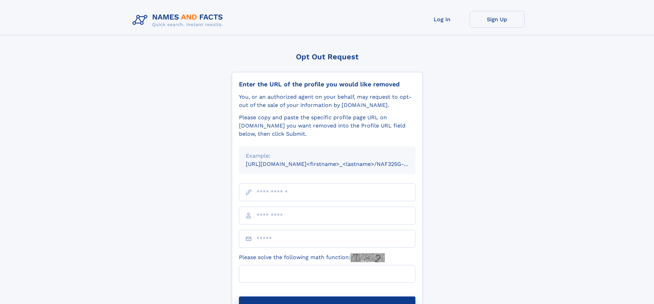 Image resolution: width=654 pixels, height=304 pixels. I want to click on div: Example:, so click(327, 156).